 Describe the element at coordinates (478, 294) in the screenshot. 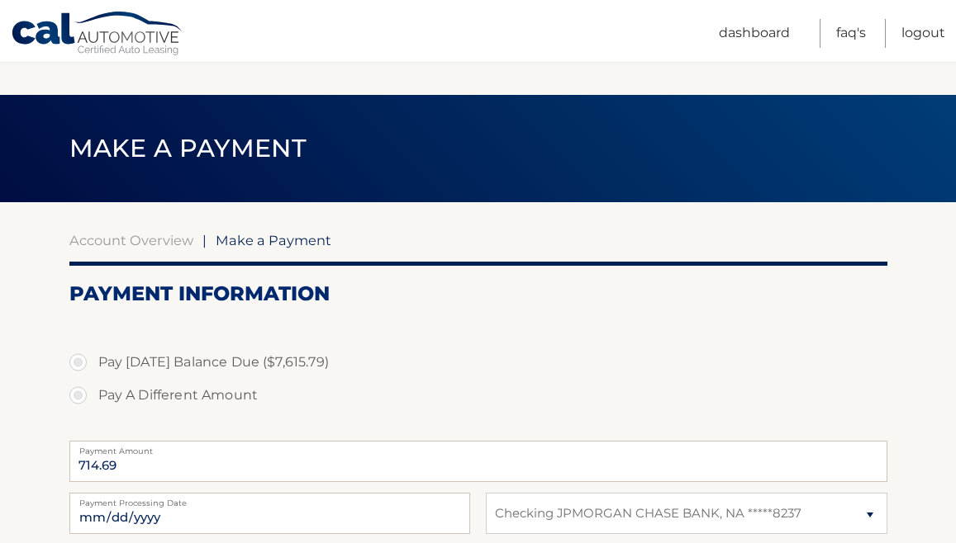

I see `h2: Payment Information` at that location.